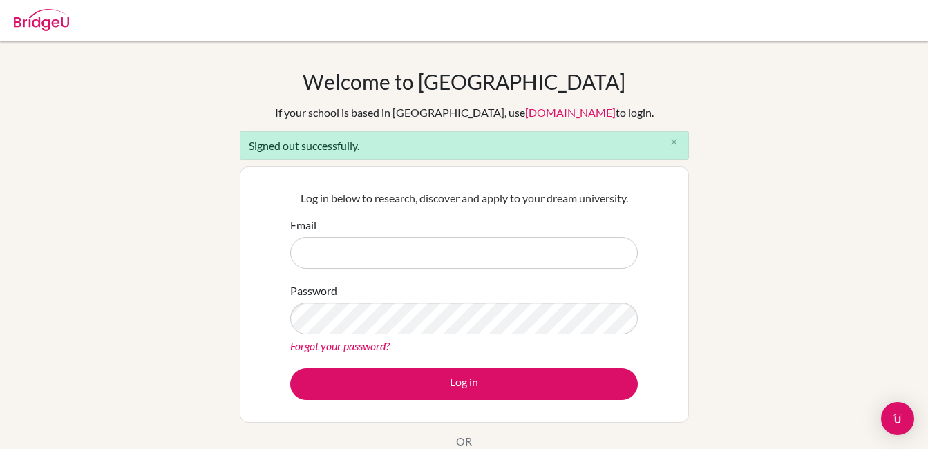 This screenshot has height=449, width=928. Describe the element at coordinates (464, 384) in the screenshot. I see `button: Log in` at that location.